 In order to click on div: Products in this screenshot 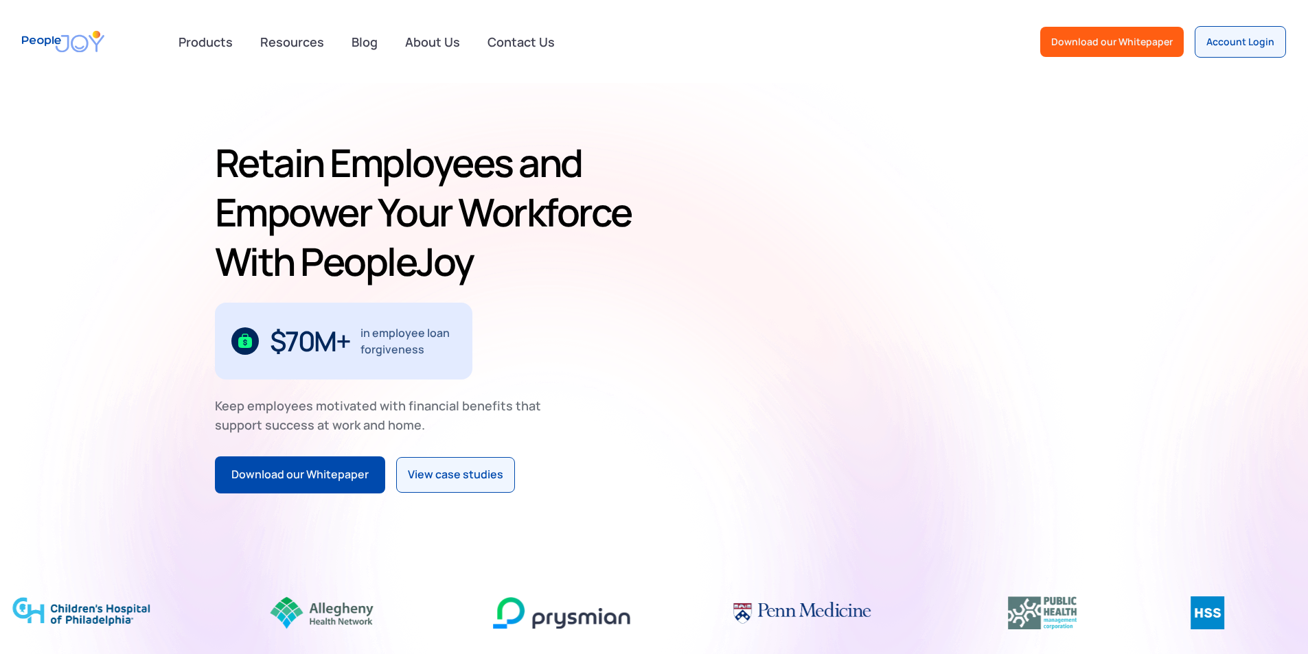, I will do `click(205, 42)`.